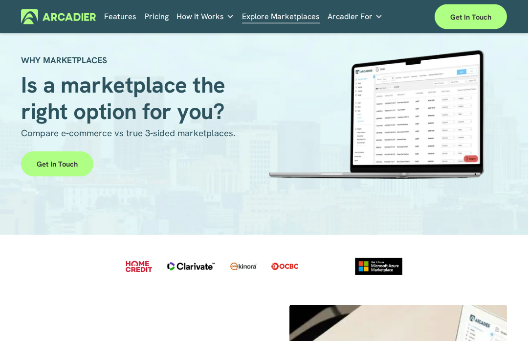 This screenshot has width=528, height=341. What do you see at coordinates (64, 61) in the screenshot?
I see `strong: WHY MARKETPLACES` at bounding box center [64, 61].